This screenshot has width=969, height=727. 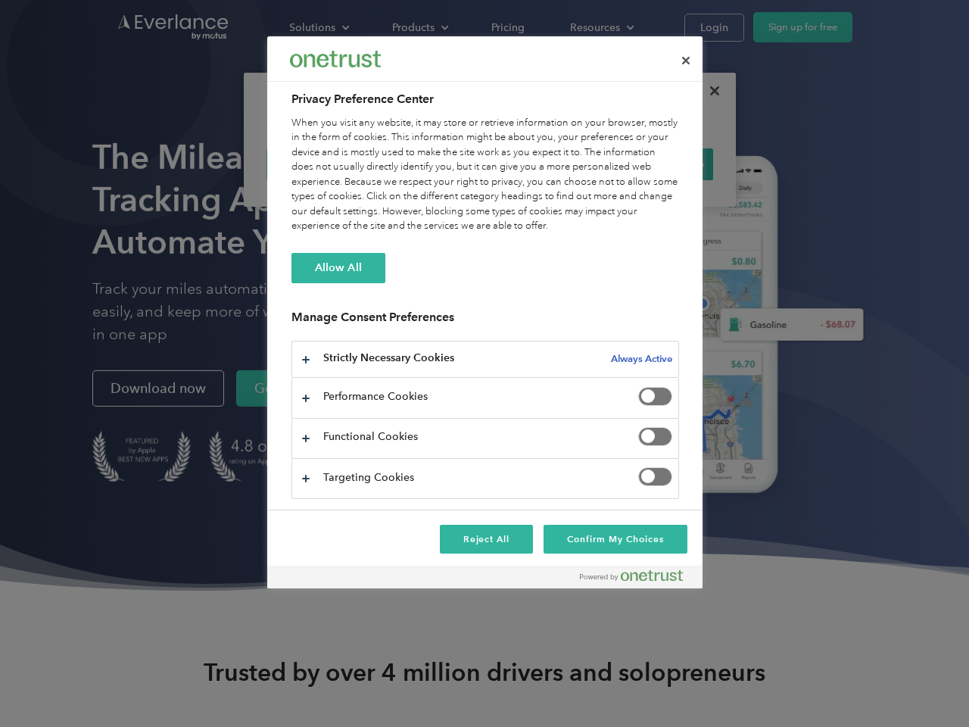 What do you see at coordinates (631, 575) in the screenshot?
I see `img: Powered by OneTrust Opens in a new Tab` at bounding box center [631, 575].